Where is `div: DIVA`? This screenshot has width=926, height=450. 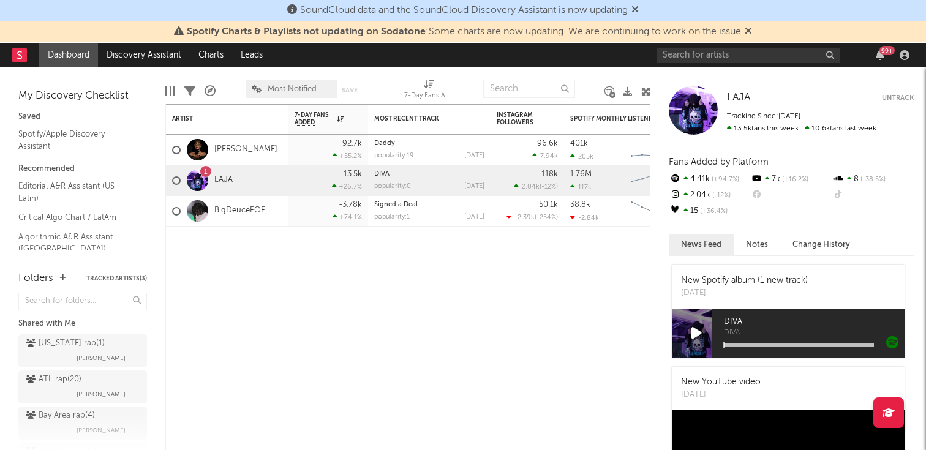
div: DIVA is located at coordinates (429, 174).